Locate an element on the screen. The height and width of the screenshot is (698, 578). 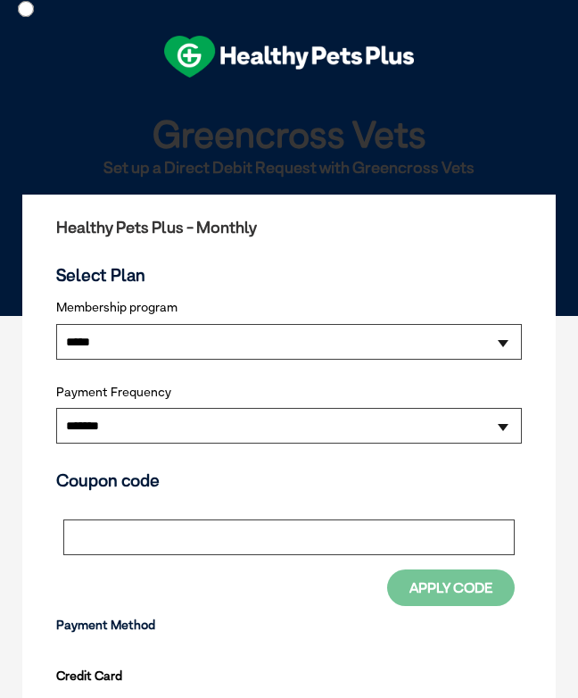
button: Apply Code is located at coordinates (451, 587).